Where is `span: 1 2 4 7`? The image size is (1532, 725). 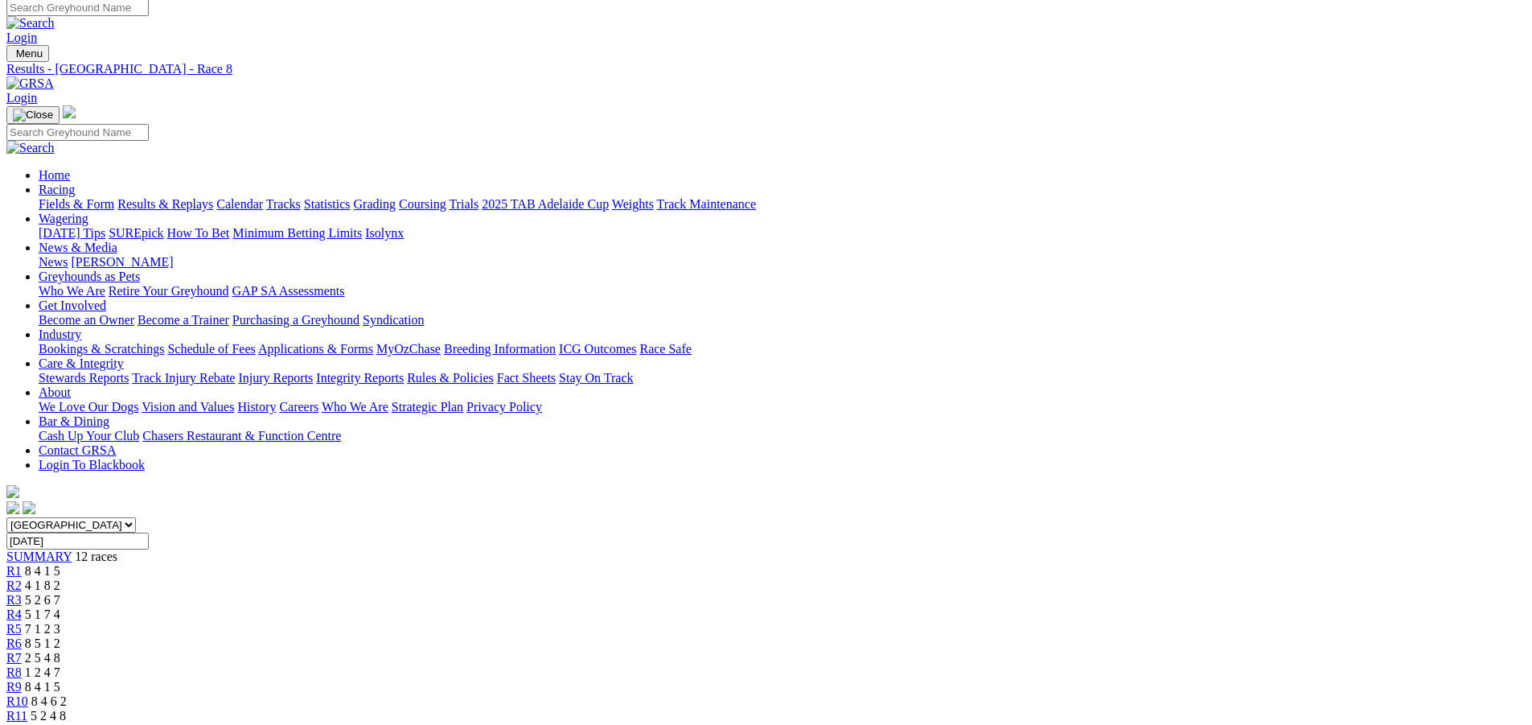
span: 1 2 4 7 is located at coordinates (43, 671).